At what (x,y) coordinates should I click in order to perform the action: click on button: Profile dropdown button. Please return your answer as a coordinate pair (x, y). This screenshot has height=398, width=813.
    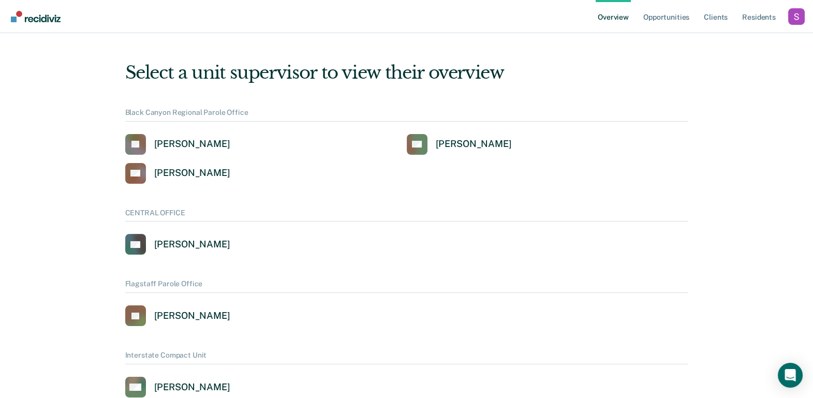
    Looking at the image, I should click on (797, 17).